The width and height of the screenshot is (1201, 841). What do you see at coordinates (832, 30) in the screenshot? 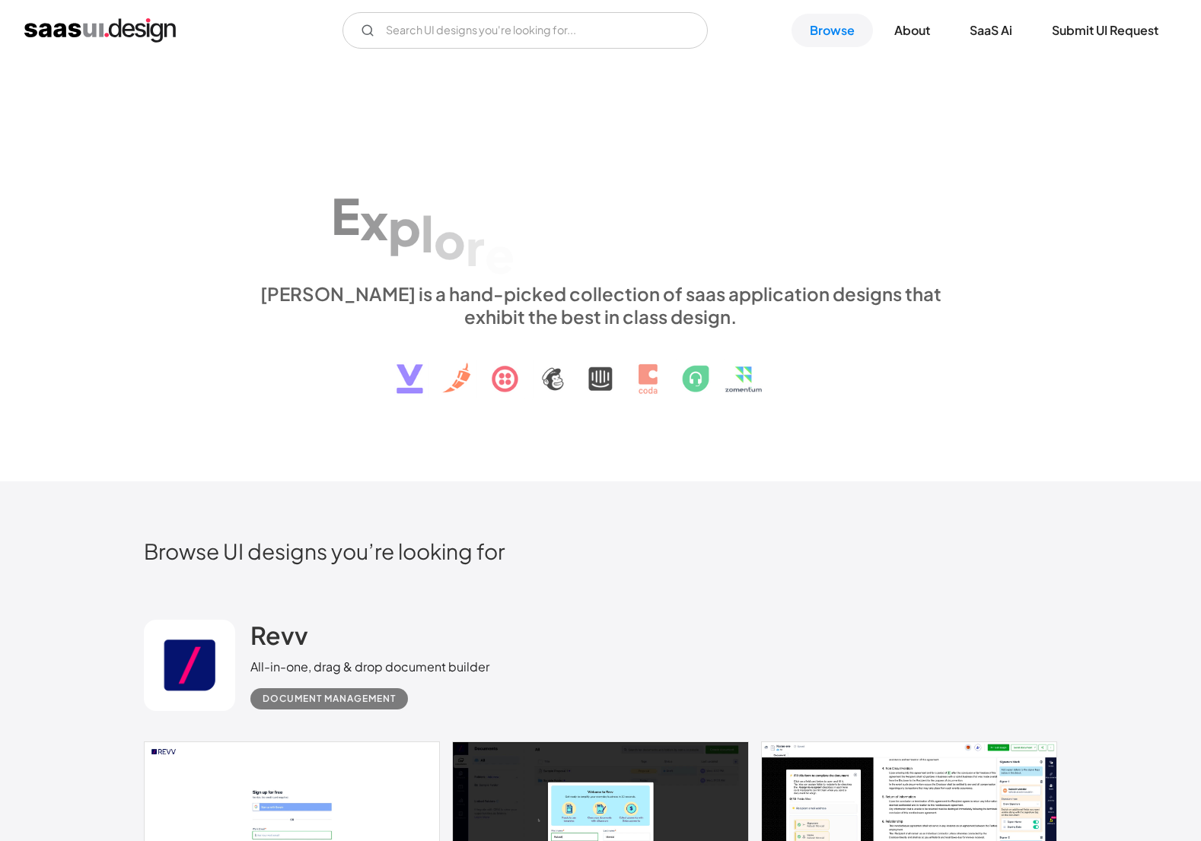
I see `a: Browse` at bounding box center [832, 30].